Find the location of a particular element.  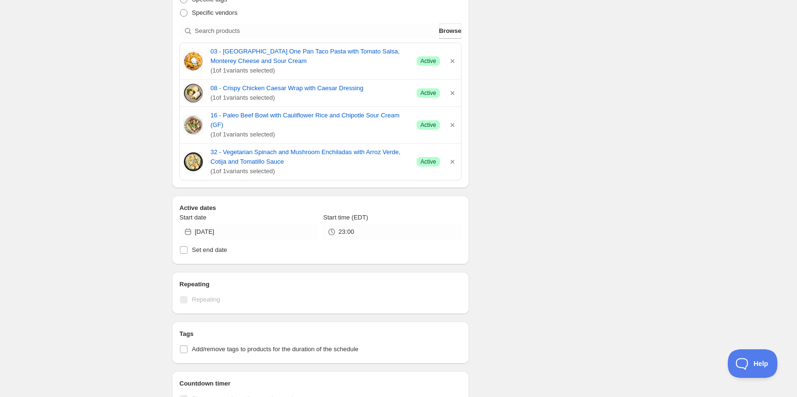

span: Add/remove tags to products for the duration of the schedule is located at coordinates (275, 349).